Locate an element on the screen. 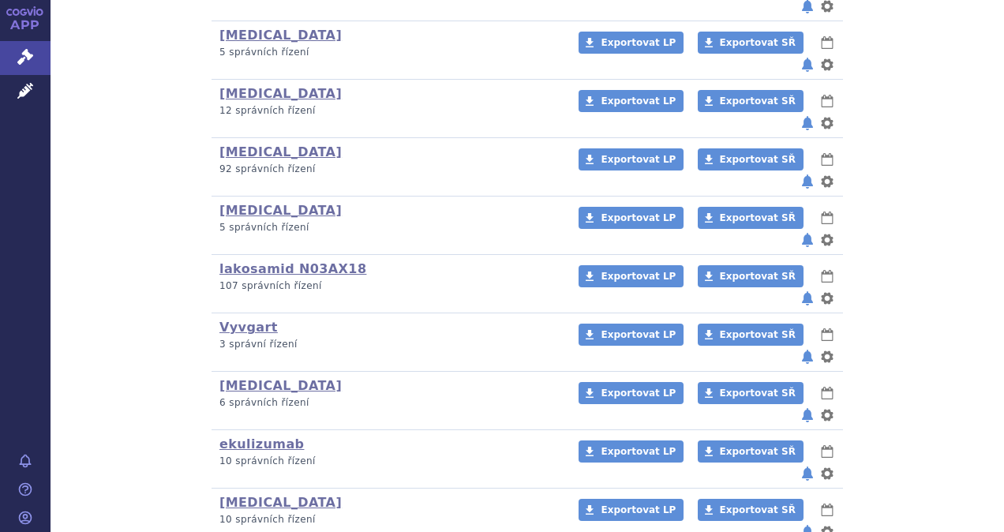 The image size is (1004, 532). p: 92 správních řízení is located at coordinates (388, 169).